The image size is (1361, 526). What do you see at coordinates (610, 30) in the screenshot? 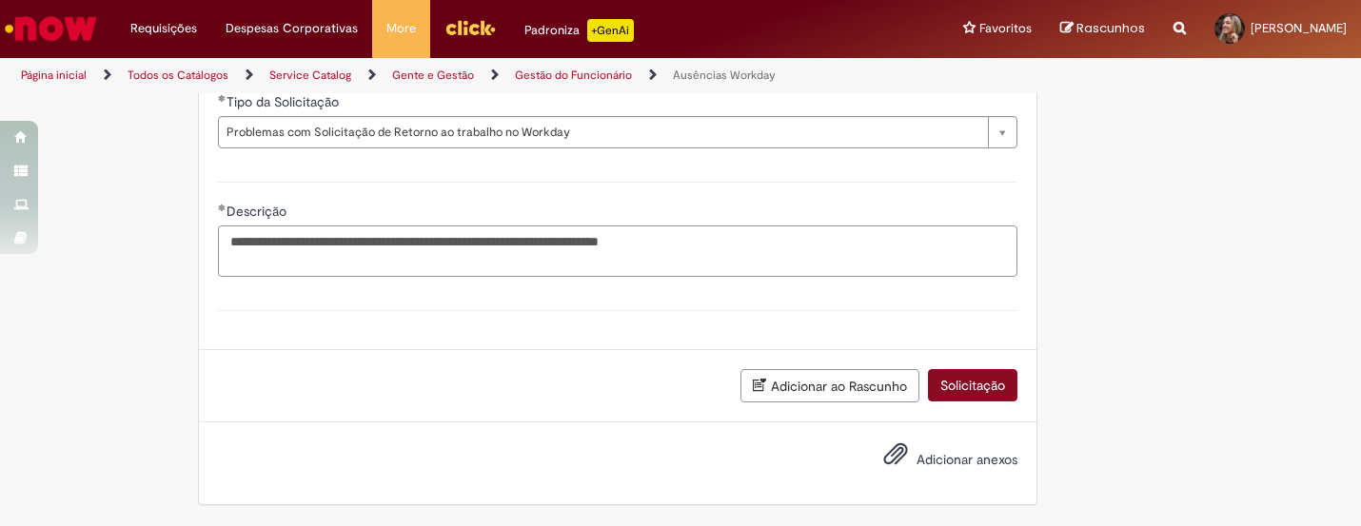
I see `p: +GenAi` at bounding box center [610, 30].